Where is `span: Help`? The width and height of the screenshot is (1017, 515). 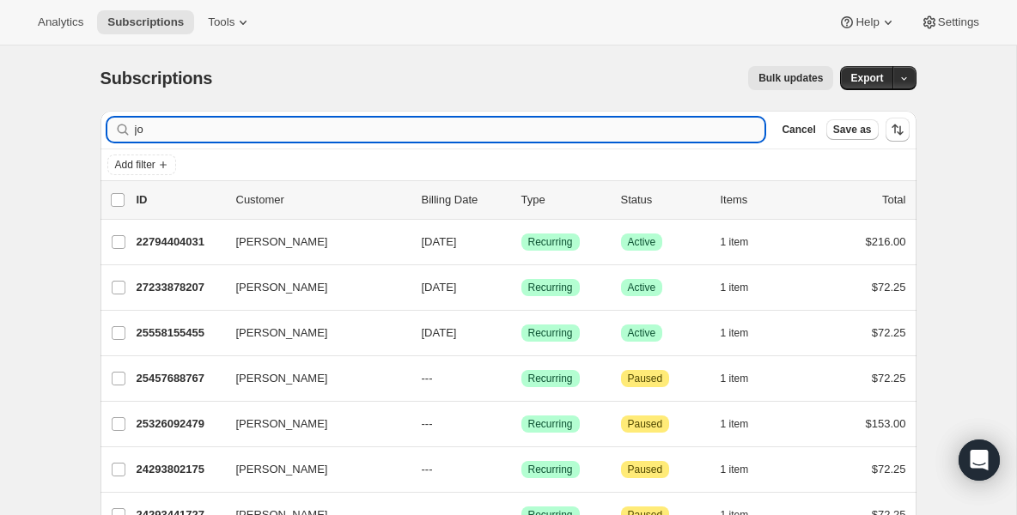
span: Help is located at coordinates (867, 22).